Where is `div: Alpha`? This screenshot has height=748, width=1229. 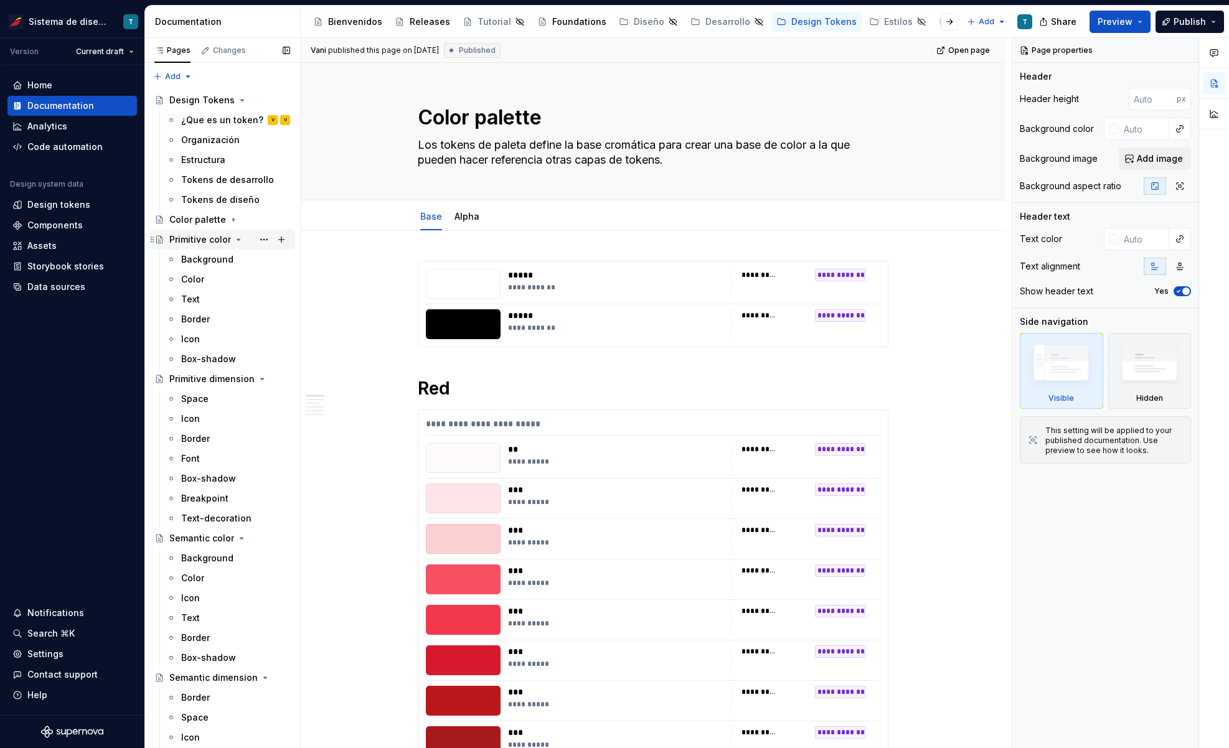
div: Alpha is located at coordinates (467, 216).